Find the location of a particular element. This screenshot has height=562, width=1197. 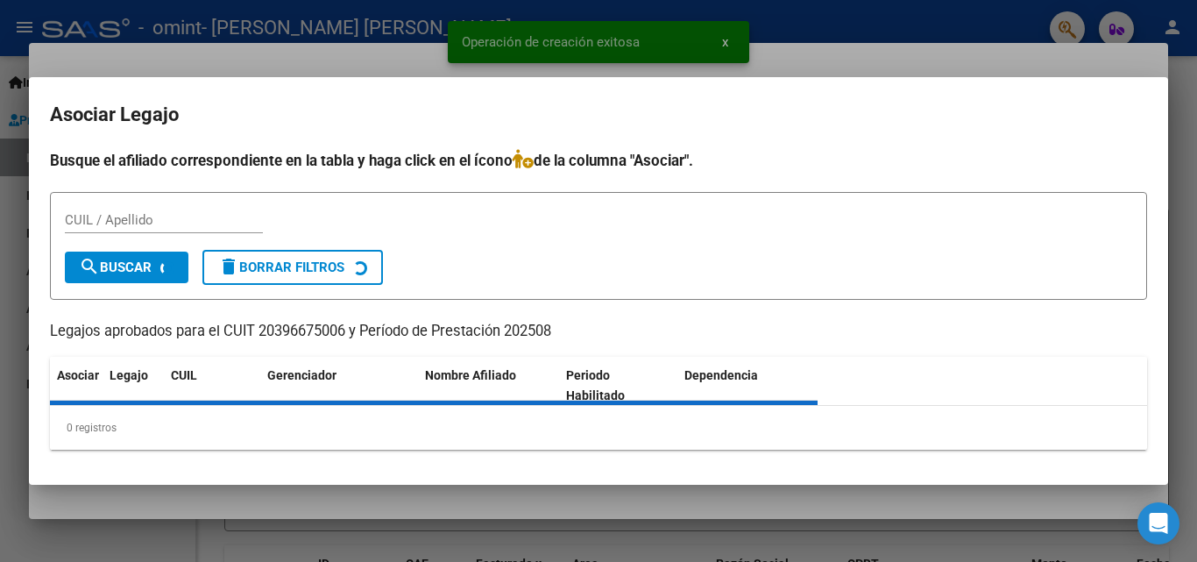

button: Buscar is located at coordinates (126, 267).